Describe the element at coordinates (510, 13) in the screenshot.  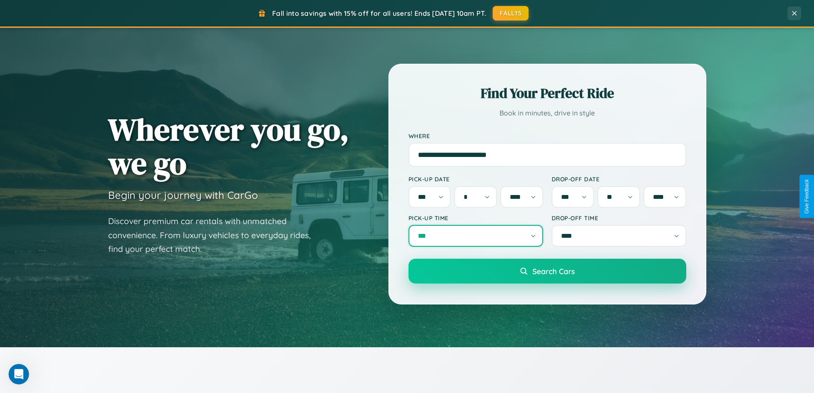
I see `button: FALL15` at that location.